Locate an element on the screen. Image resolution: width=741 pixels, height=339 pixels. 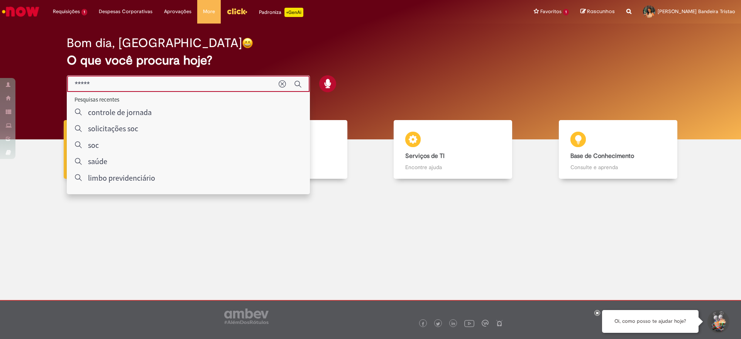
img: logo_footer_facebook.png is located at coordinates (423, 324).